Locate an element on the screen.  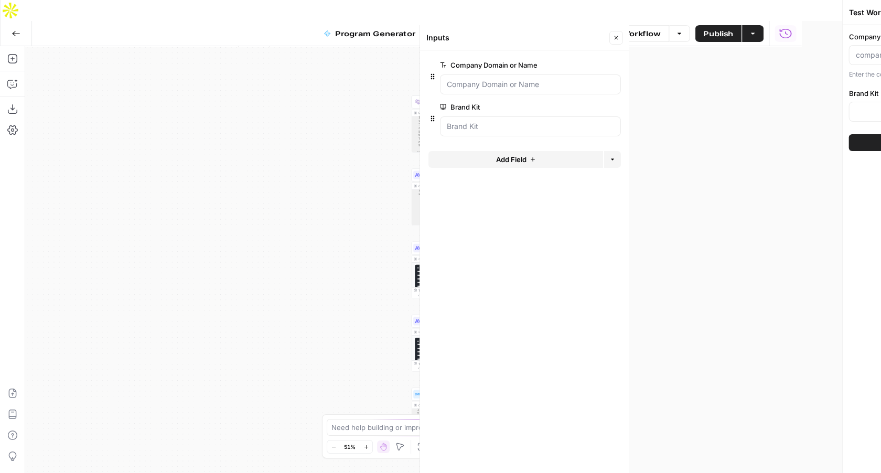
span: Program Generator is located at coordinates (375, 34).